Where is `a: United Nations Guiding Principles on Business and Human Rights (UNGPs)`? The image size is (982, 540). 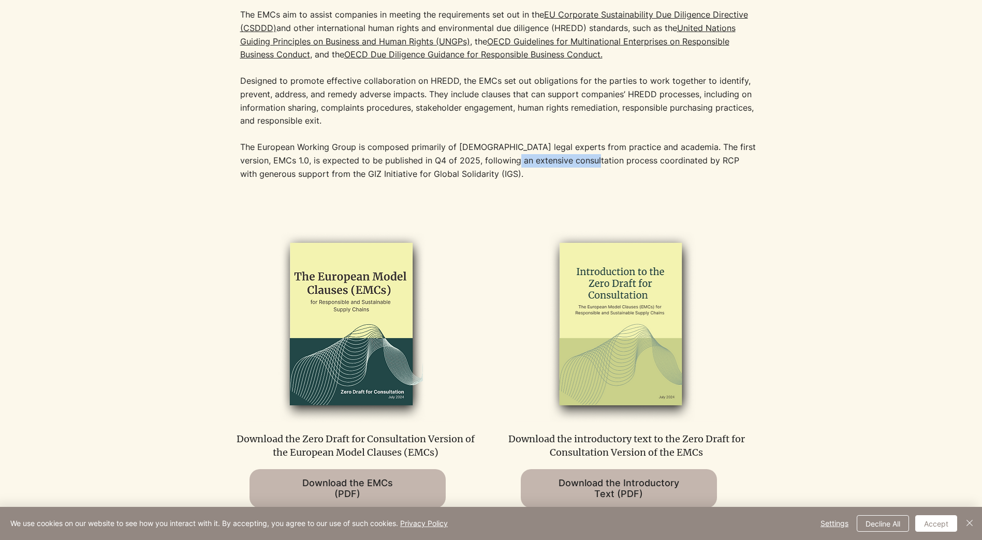 a: United Nations Guiding Principles on Business and Human Rights (UNGPs) is located at coordinates (488, 35).